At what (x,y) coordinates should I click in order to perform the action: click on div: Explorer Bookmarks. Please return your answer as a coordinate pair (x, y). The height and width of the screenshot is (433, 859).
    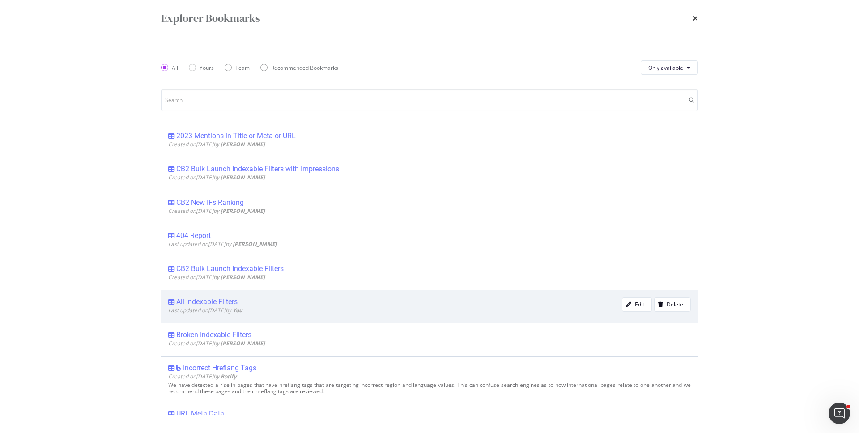
    Looking at the image, I should click on (210, 18).